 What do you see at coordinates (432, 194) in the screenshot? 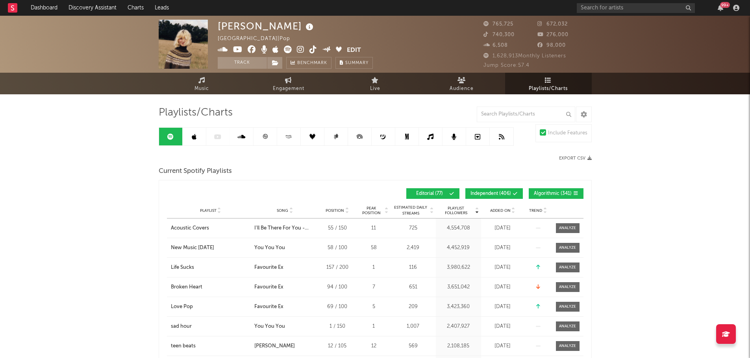
I see `button: Editorial(77)` at bounding box center [432, 194].